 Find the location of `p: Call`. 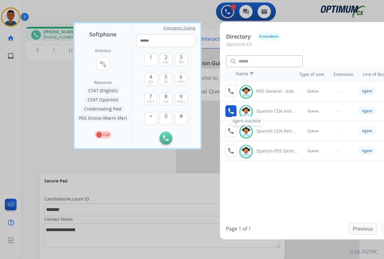

p: Call is located at coordinates (106, 135).